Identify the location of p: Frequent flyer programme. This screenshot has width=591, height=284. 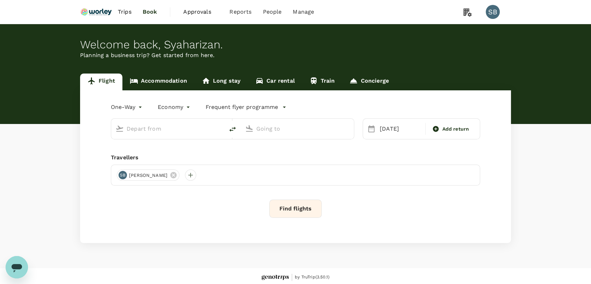
(242, 107).